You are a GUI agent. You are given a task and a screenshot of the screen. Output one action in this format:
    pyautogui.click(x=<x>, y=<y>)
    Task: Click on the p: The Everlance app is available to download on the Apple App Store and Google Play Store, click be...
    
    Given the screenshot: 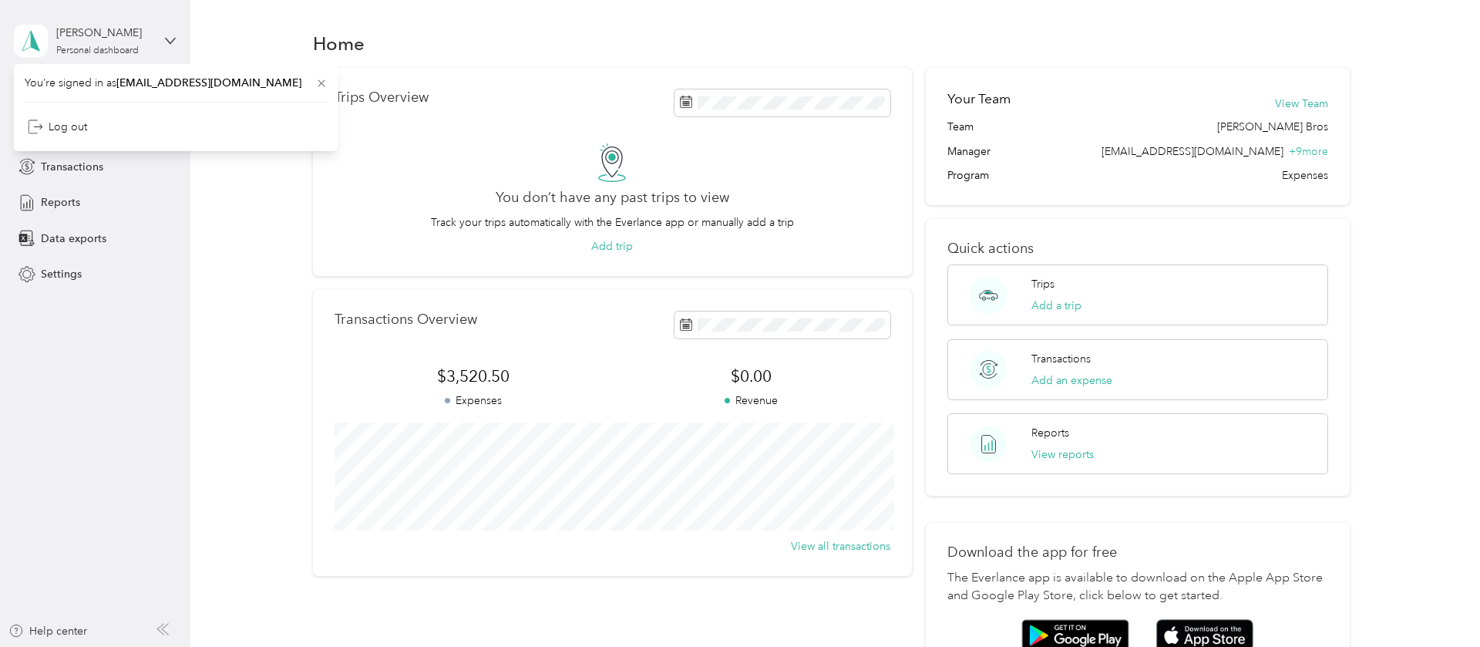 What is the action you would take?
    pyautogui.click(x=1138, y=587)
    